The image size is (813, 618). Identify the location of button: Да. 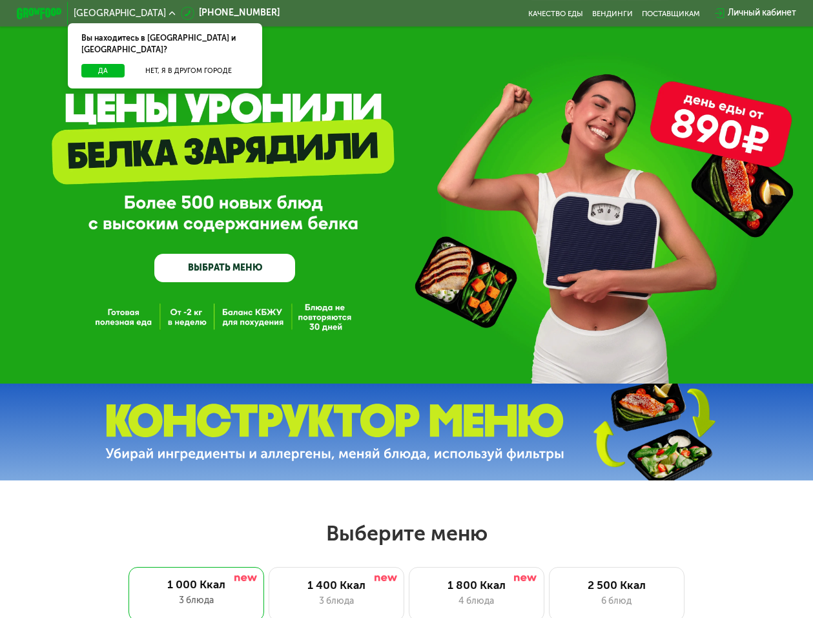
(103, 70).